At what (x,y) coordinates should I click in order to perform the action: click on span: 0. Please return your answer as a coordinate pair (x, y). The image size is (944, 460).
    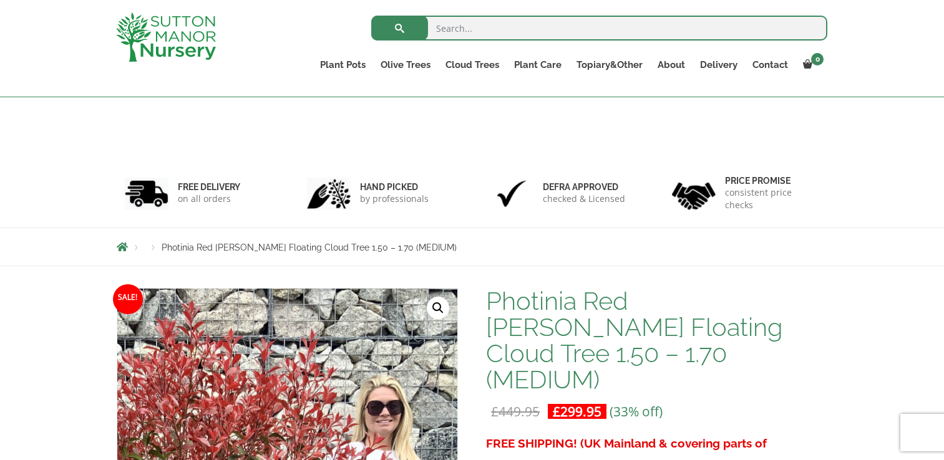
    Looking at the image, I should click on (817, 59).